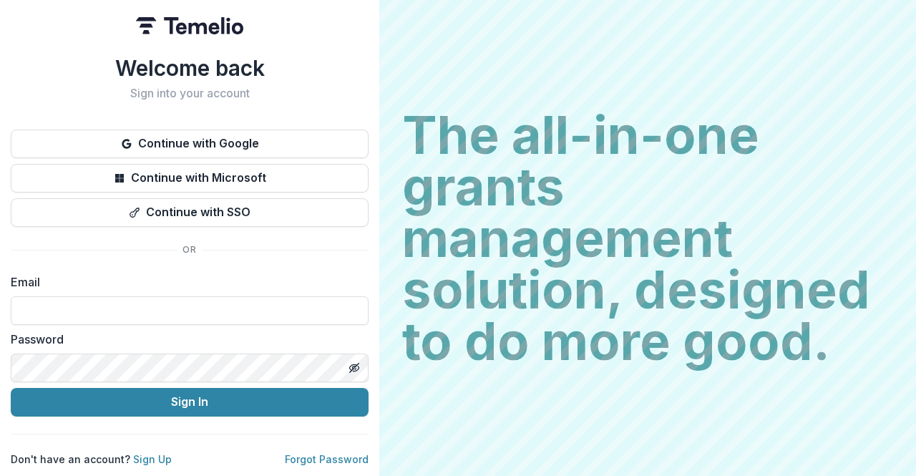 The width and height of the screenshot is (916, 476). I want to click on h2: Sign into your account, so click(190, 93).